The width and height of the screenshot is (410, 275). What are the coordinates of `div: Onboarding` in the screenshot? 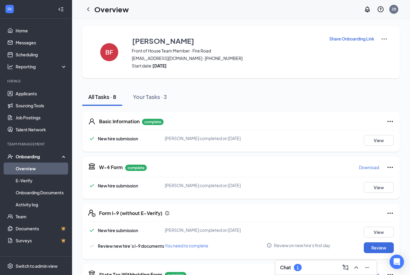 It's located at (39, 157).